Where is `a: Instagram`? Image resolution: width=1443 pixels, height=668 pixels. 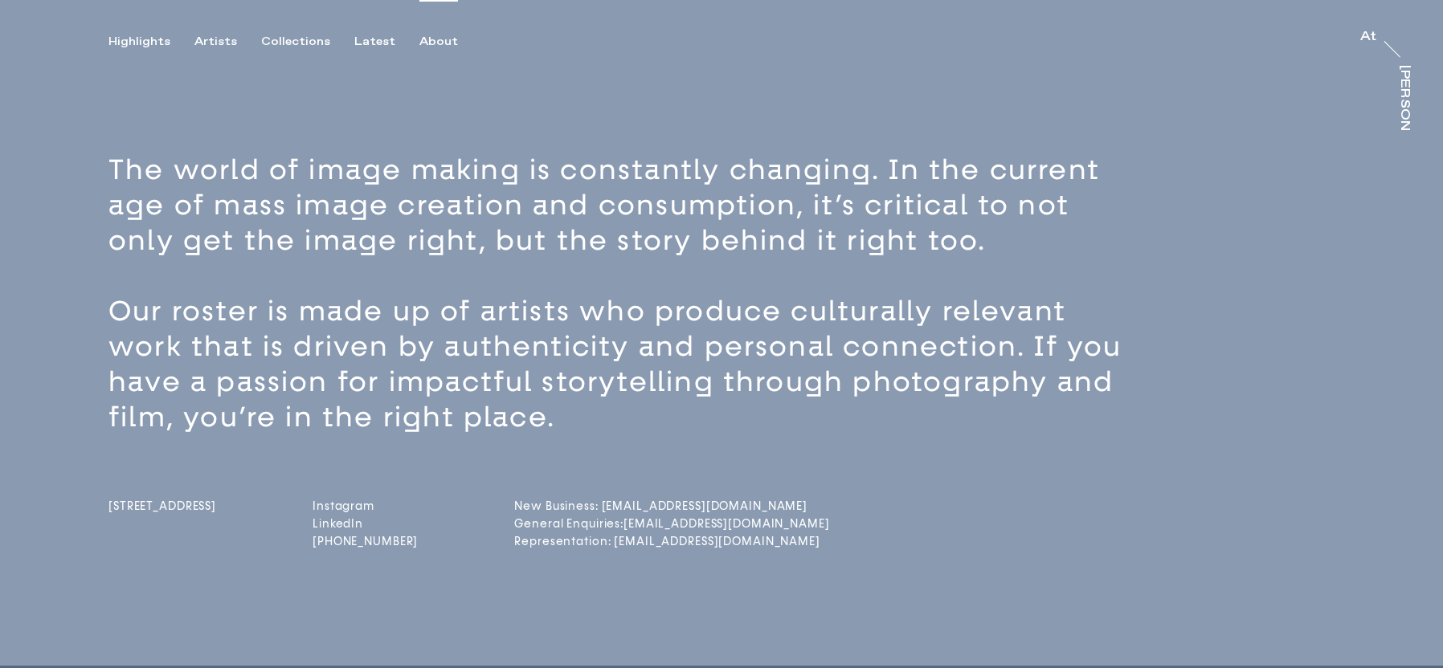 a: Instagram is located at coordinates (365, 506).